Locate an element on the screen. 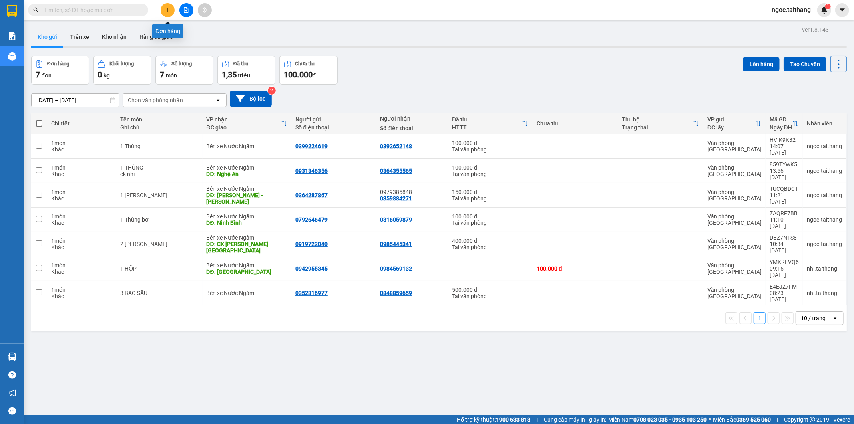  div: 150.000 đ is located at coordinates (490, 192).